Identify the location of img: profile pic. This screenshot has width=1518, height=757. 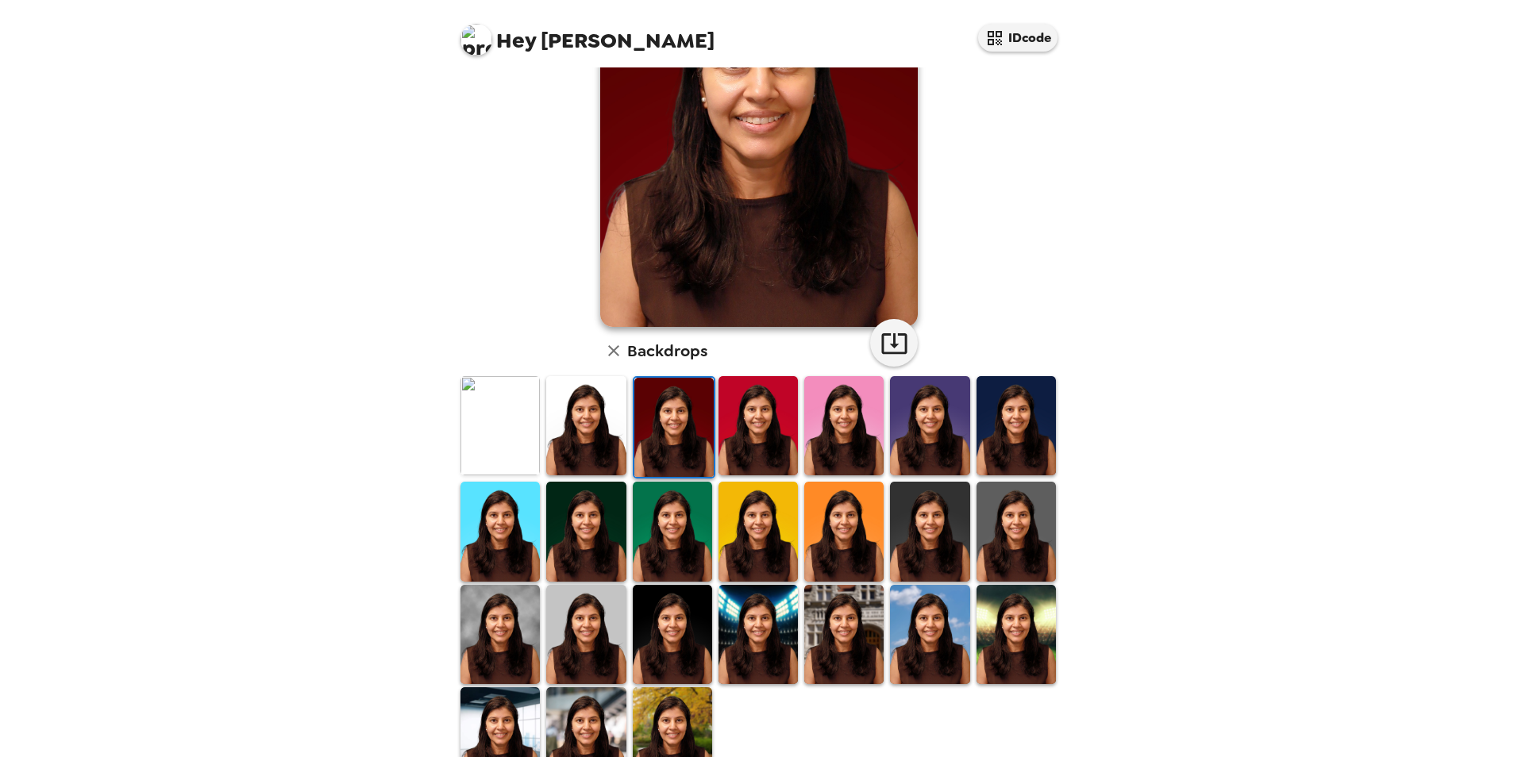
(476, 40).